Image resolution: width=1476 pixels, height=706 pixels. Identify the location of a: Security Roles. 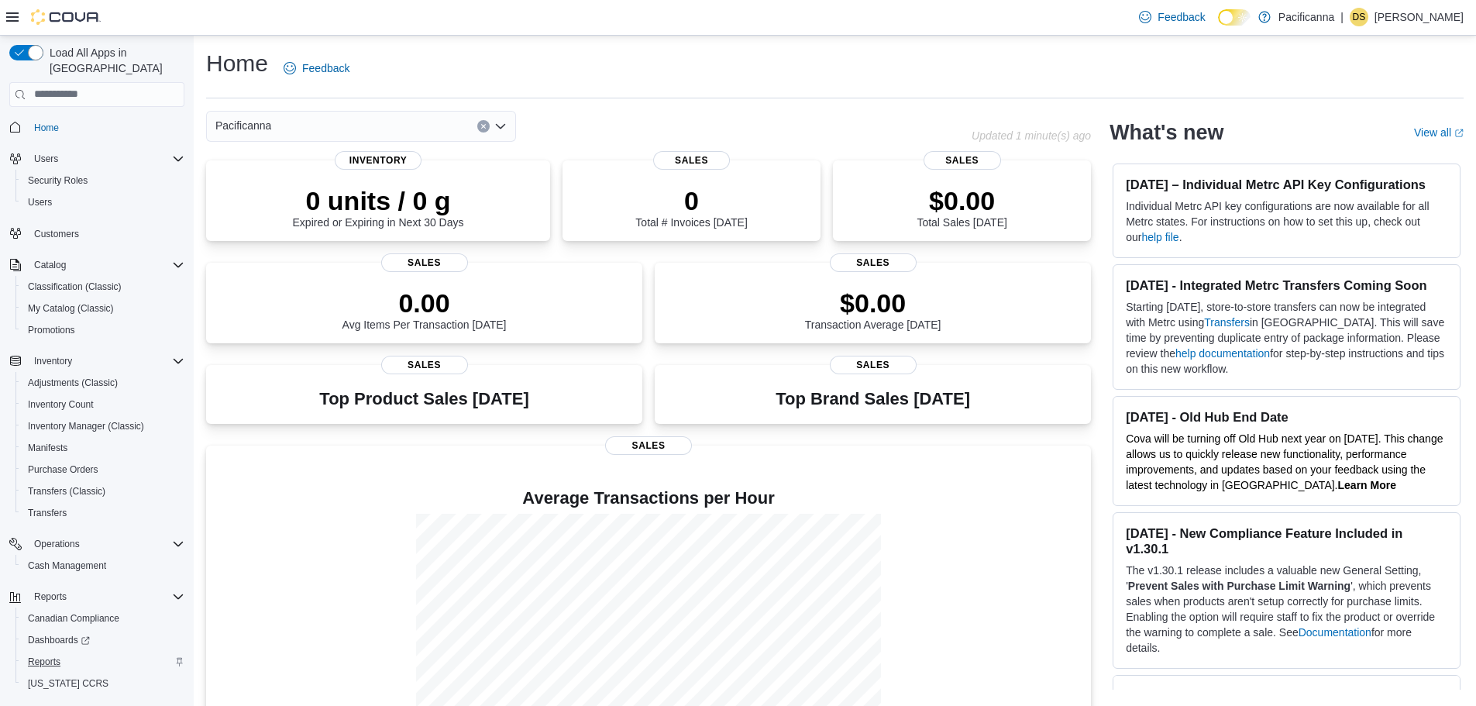
(57, 180).